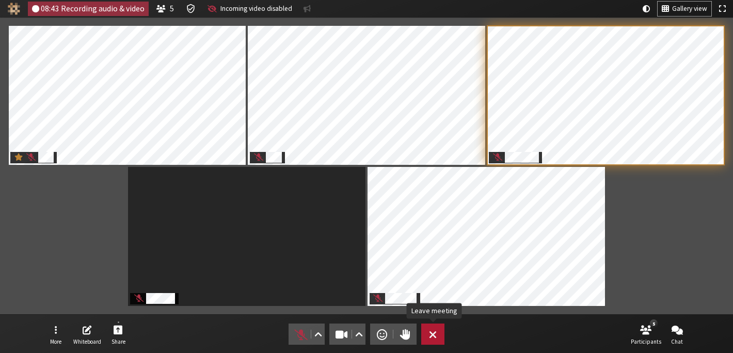 This screenshot has width=733, height=353. What do you see at coordinates (87, 341) in the screenshot?
I see `span: Whiteboard` at bounding box center [87, 341].